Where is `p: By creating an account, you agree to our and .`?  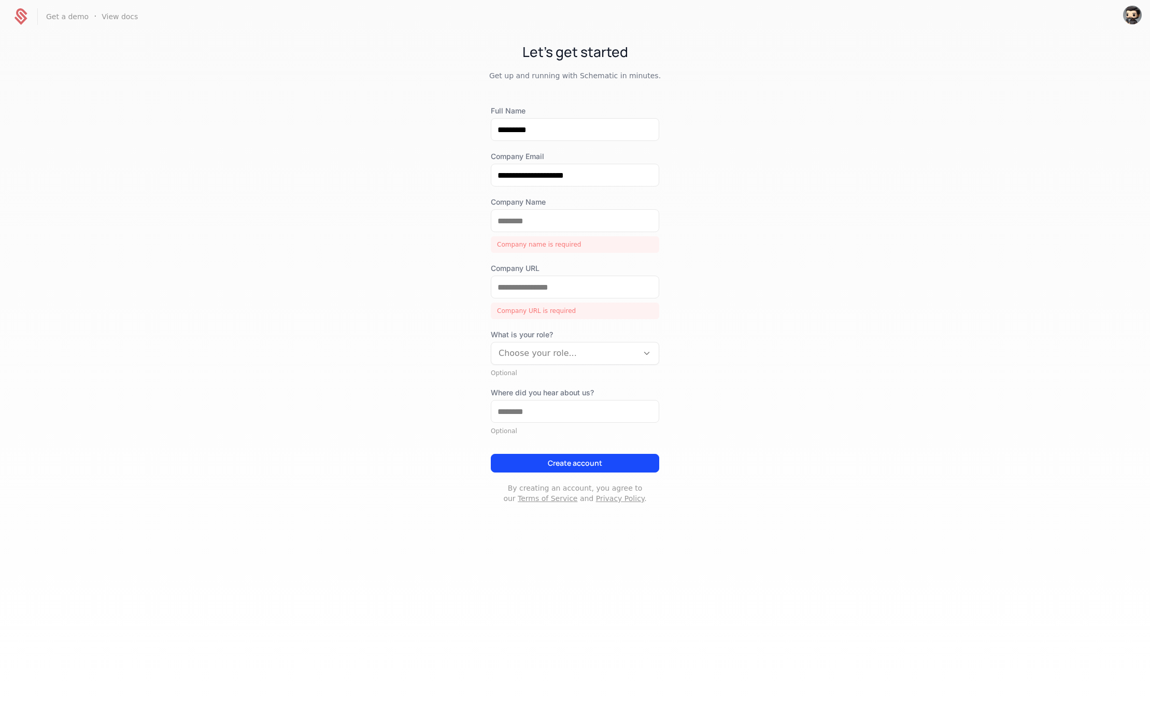
p: By creating an account, you agree to our and . is located at coordinates (575, 494).